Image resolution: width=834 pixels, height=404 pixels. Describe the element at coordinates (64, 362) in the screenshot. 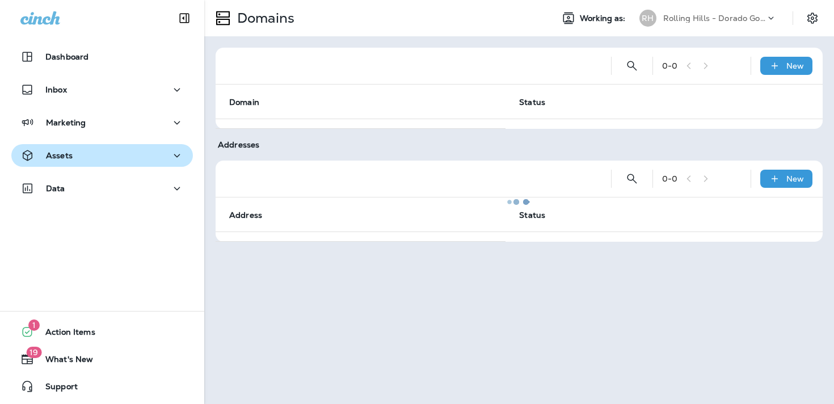

I see `span: What's New` at that location.